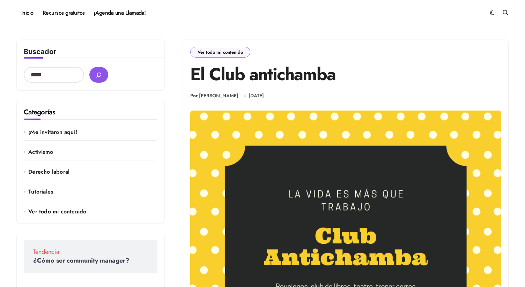  I want to click on a: ¡Agenda una Llamada!, so click(120, 13).